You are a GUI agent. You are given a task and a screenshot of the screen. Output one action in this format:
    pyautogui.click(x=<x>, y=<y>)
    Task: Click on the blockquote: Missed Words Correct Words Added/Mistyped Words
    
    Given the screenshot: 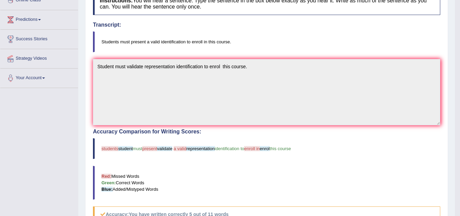 What is the action you would take?
    pyautogui.click(x=267, y=182)
    